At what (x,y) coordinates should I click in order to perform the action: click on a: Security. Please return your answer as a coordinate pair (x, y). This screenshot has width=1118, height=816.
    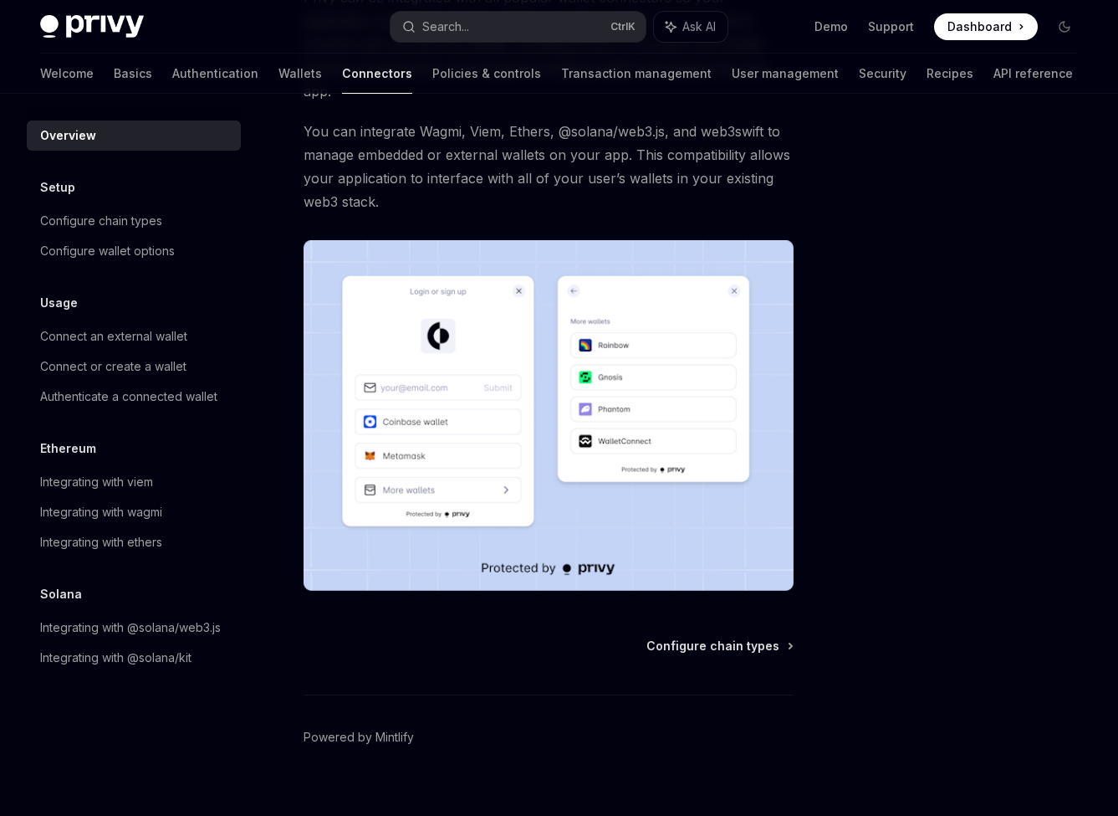
    Looking at the image, I should click on (882, 74).